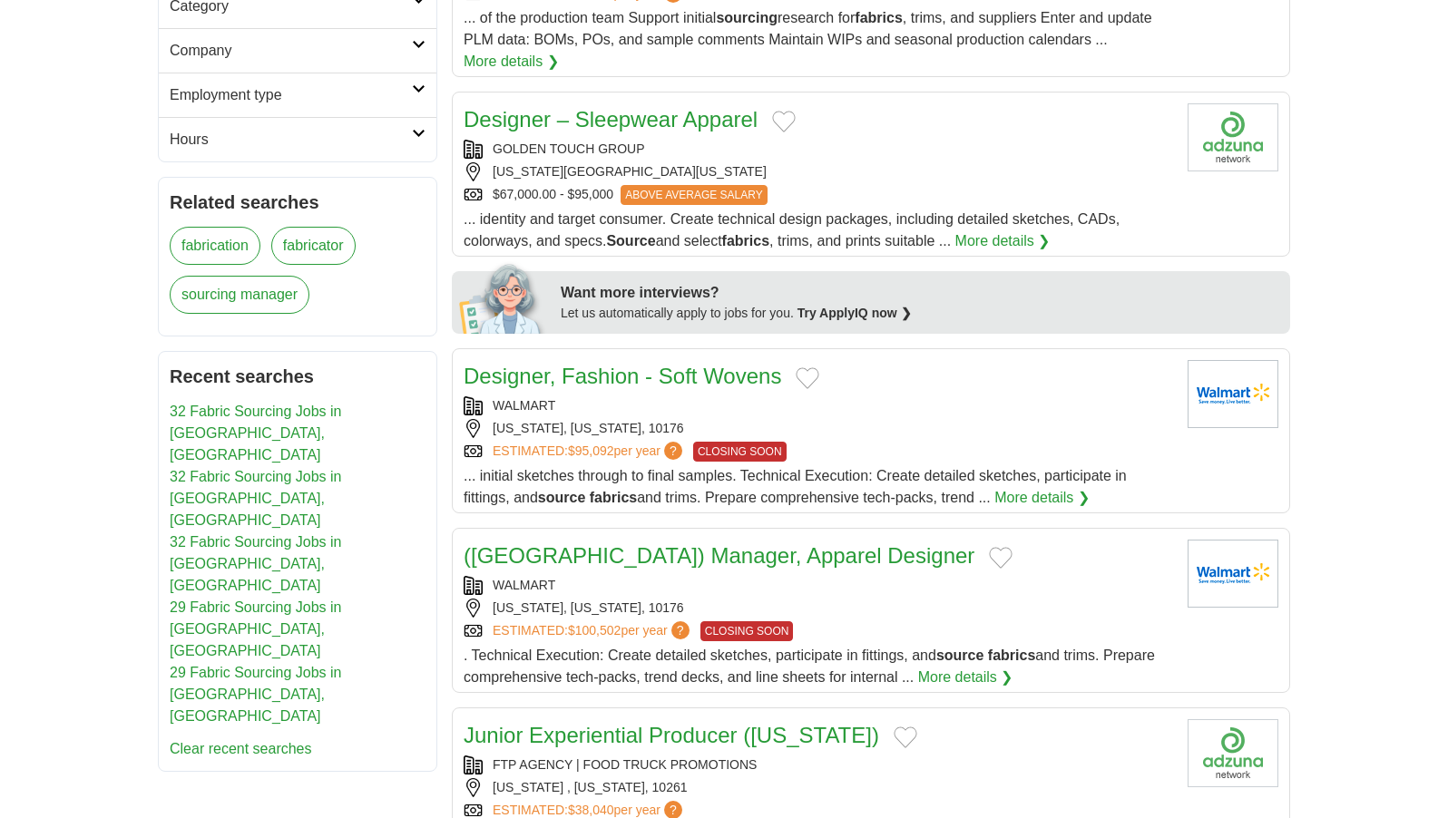 Image resolution: width=1448 pixels, height=818 pixels. I want to click on span: ABOVE AVERAGE SALARY, so click(694, 195).